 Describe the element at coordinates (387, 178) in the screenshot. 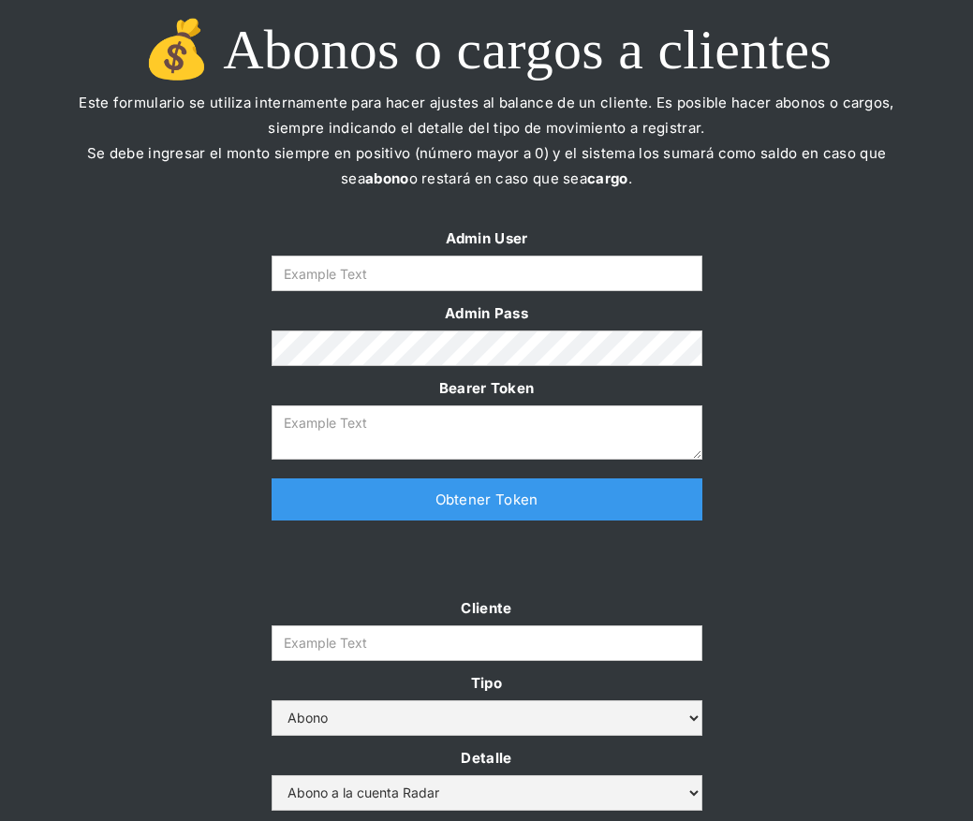

I see `strong: abono` at that location.